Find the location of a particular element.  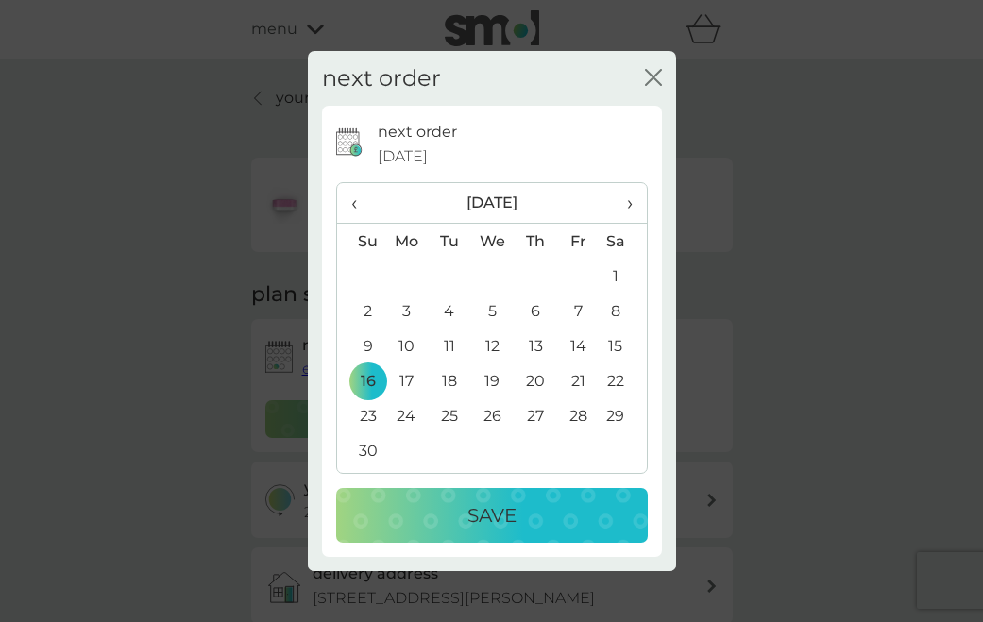

th: Tu is located at coordinates (449, 242).